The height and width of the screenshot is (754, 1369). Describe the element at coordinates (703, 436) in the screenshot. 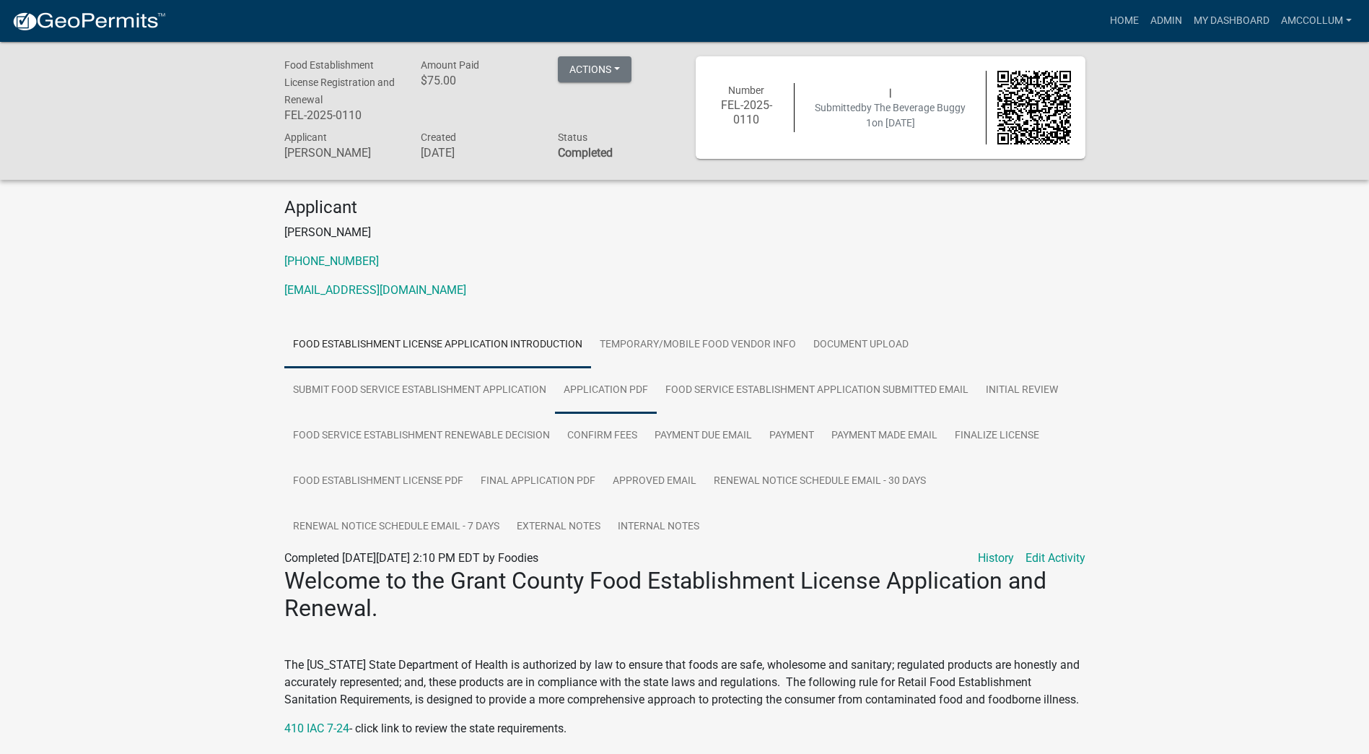

I see `a: Payment Due Email` at that location.